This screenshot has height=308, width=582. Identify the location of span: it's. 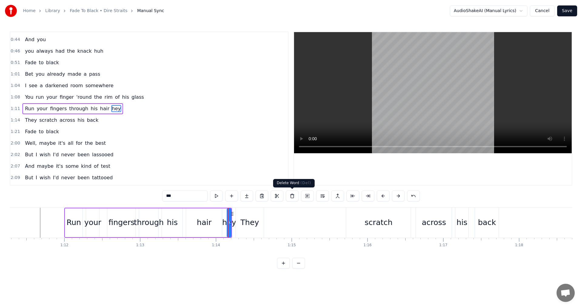
(59, 166).